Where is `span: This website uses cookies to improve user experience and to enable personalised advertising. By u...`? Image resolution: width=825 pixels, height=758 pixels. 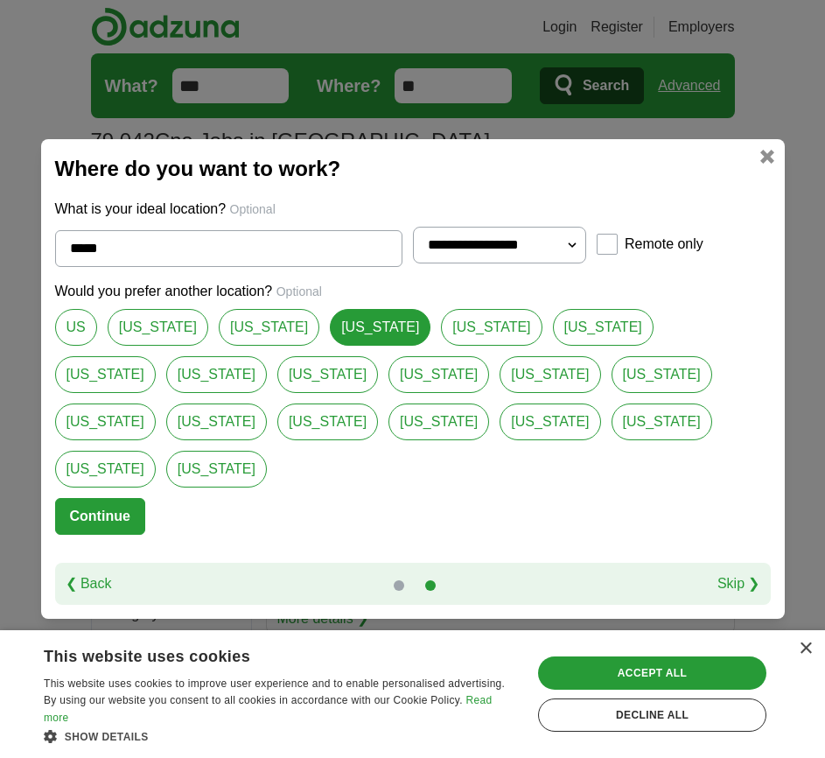
span: This website uses cookies to improve user experience and to enable personalised advertising. By u... is located at coordinates (274, 692).